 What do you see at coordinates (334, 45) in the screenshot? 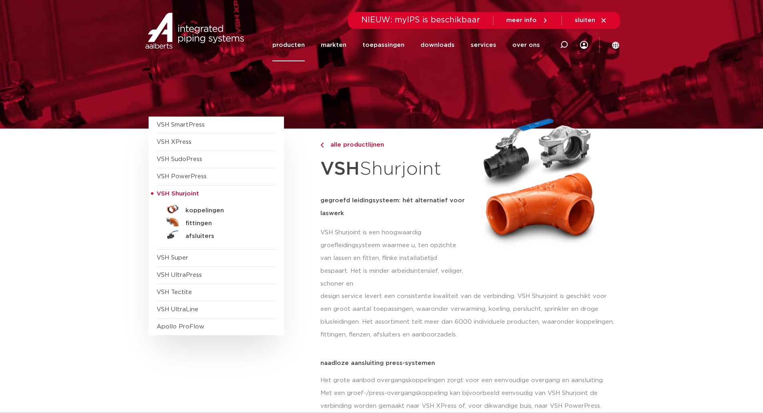
I see `a: markten` at bounding box center [334, 45].